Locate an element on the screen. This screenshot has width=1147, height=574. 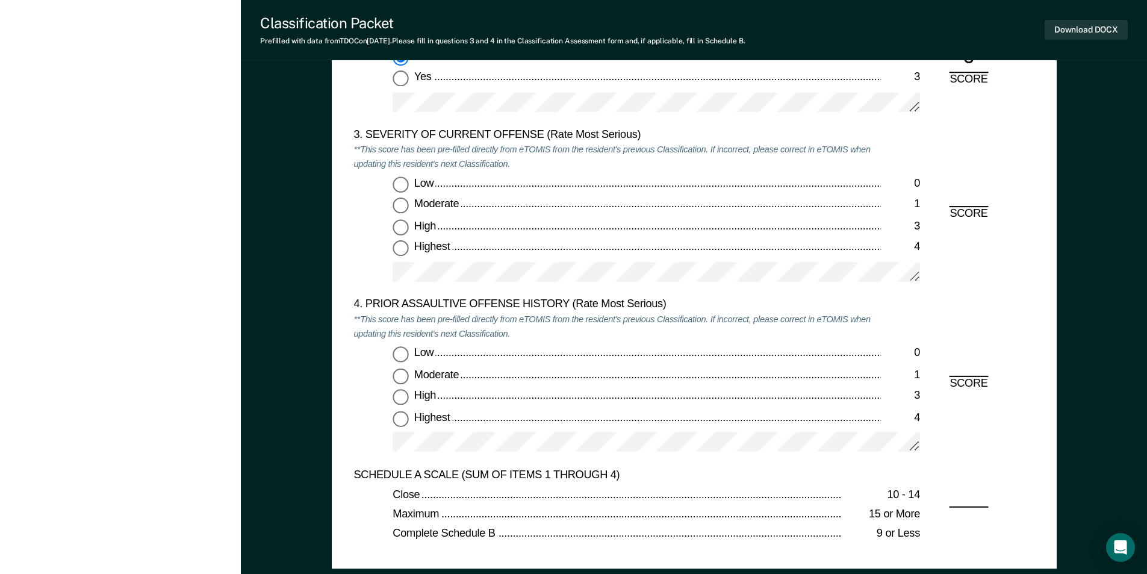
span: No is located at coordinates (421, 56).